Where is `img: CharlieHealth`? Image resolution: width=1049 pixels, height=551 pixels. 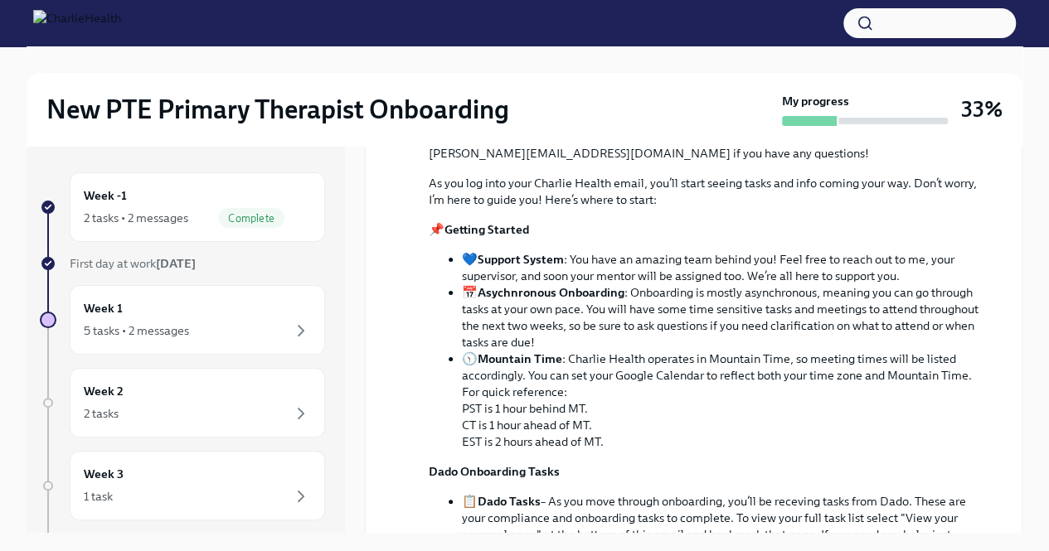 img: CharlieHealth is located at coordinates (77, 23).